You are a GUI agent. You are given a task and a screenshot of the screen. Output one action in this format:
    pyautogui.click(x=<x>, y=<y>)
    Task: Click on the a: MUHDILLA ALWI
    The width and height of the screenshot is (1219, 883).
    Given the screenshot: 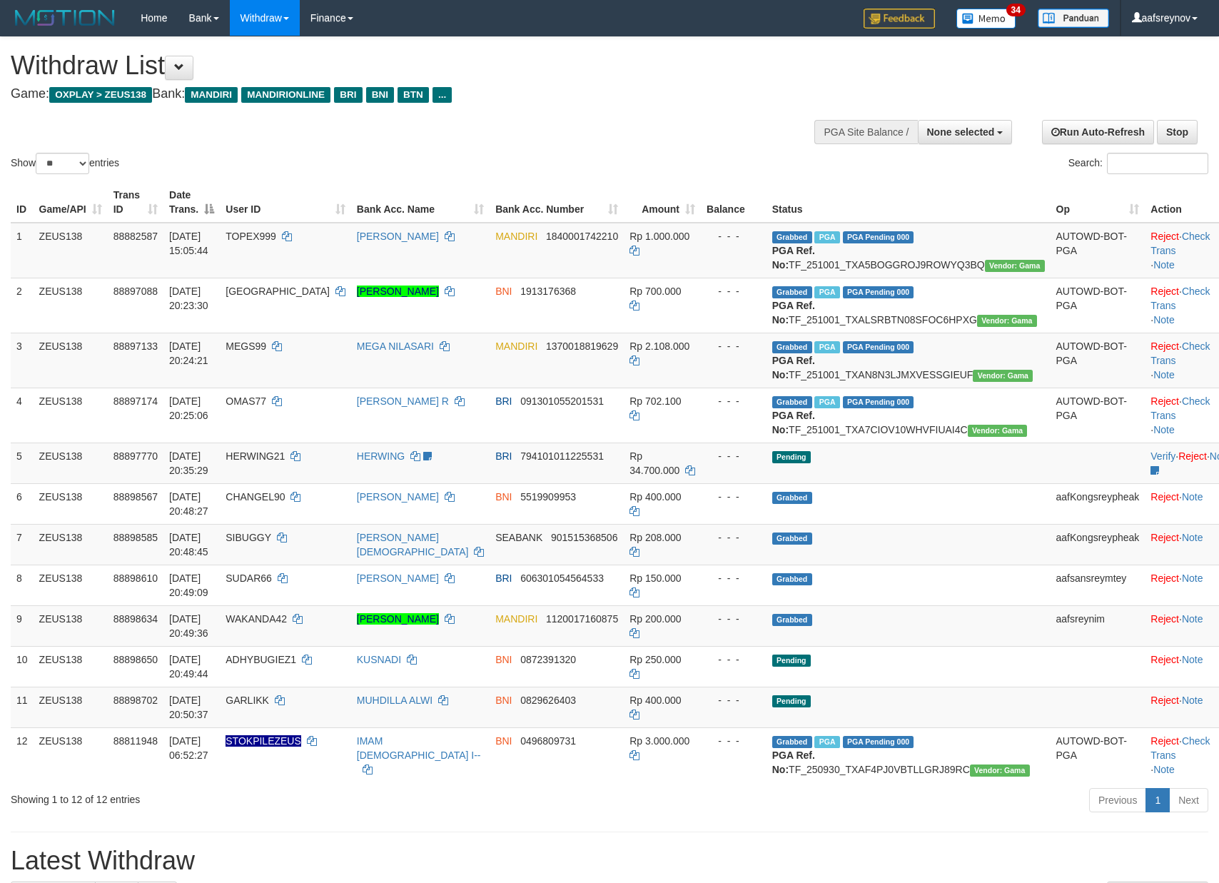 What is the action you would take?
    pyautogui.click(x=395, y=700)
    